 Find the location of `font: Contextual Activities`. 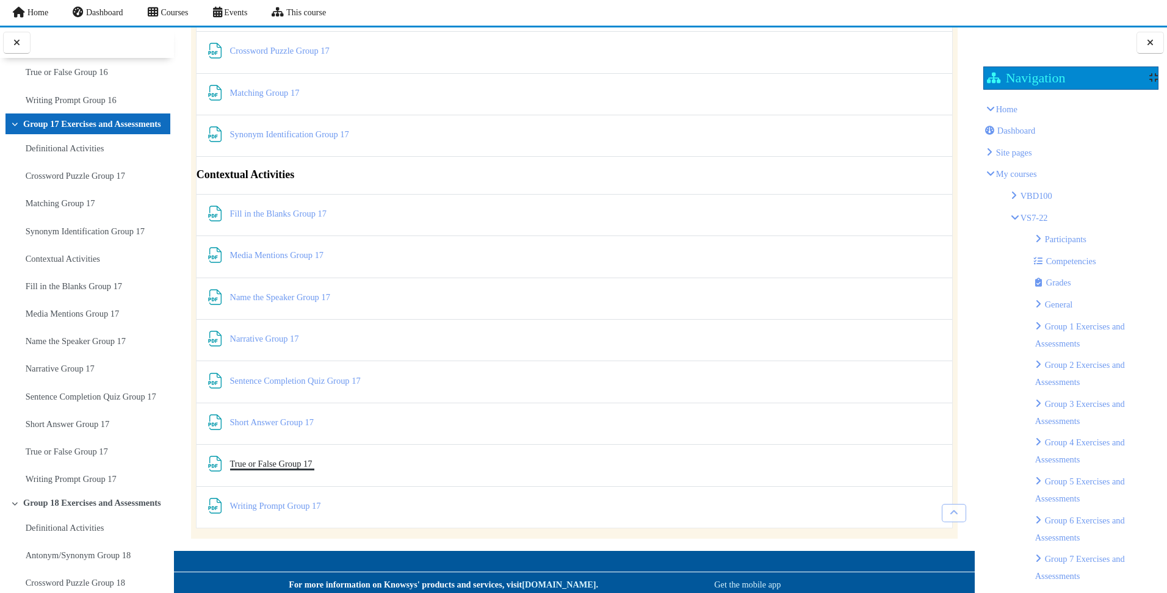

font: Contextual Activities is located at coordinates (245, 175).